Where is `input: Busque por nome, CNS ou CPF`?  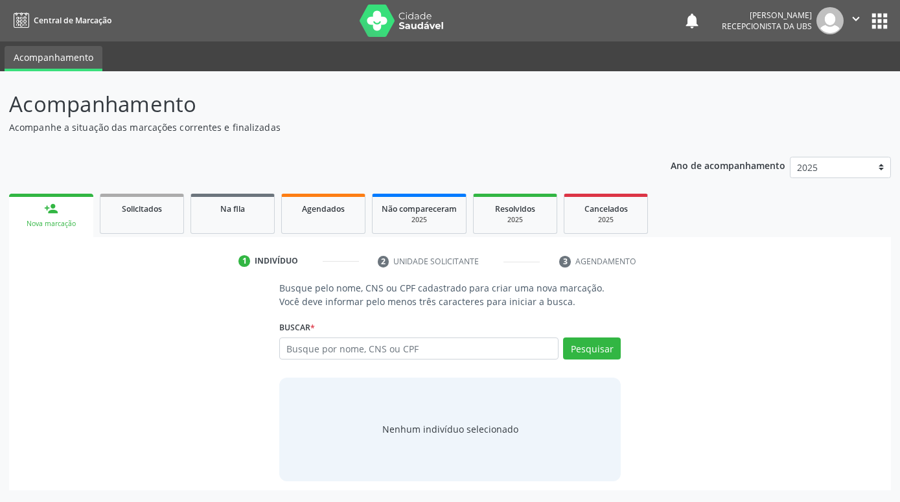
input: Busque por nome, CNS ou CPF is located at coordinates (419, 349).